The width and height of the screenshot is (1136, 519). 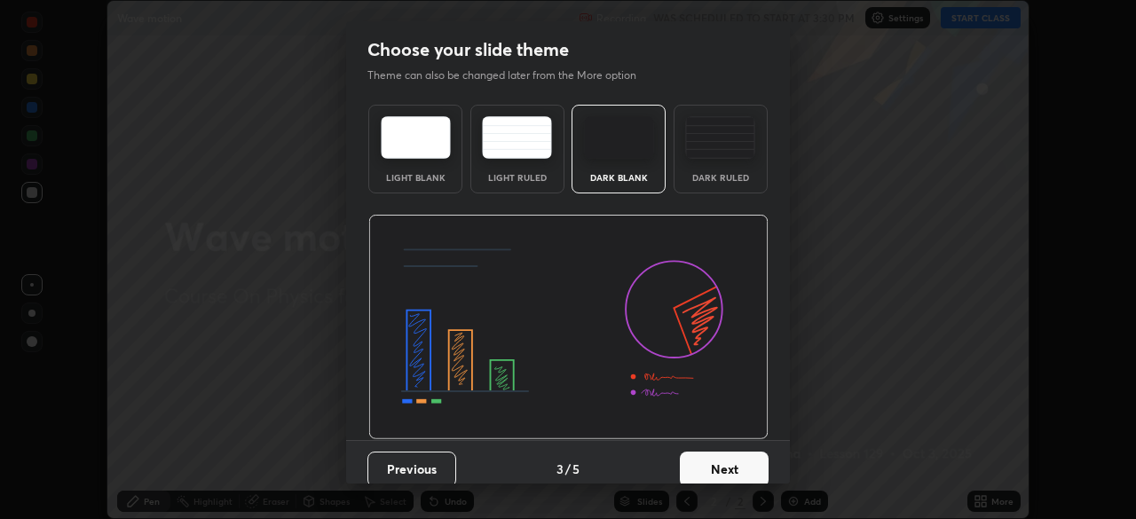 What do you see at coordinates (721, 178) in the screenshot?
I see `div: Dark Ruled` at bounding box center [721, 178].